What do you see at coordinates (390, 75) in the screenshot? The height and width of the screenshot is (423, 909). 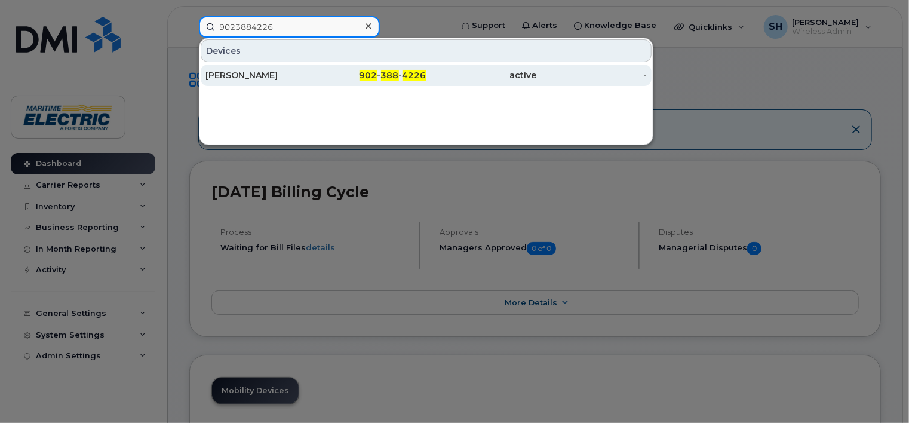 I see `span: 388` at bounding box center [390, 75].